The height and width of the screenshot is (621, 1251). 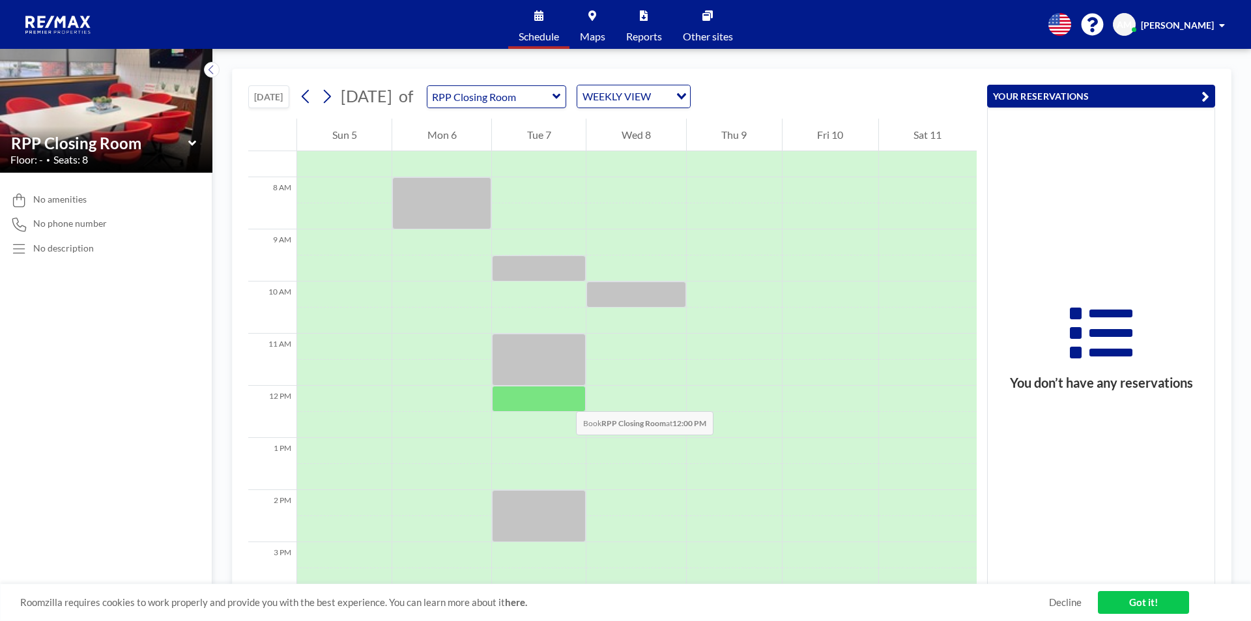 I want to click on div: 1 PM, so click(x=272, y=464).